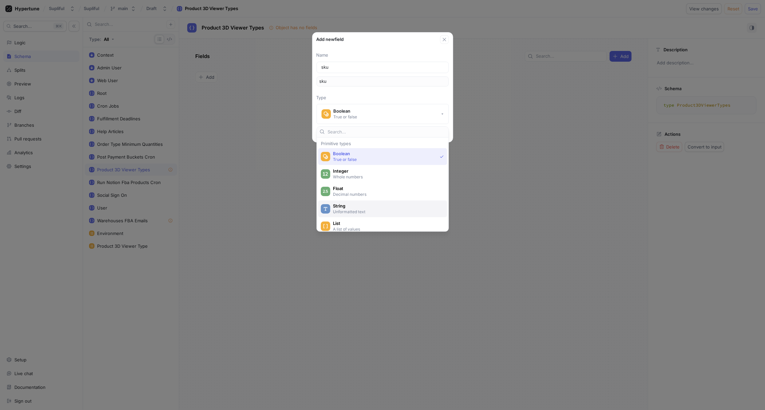 The image size is (765, 410). I want to click on div: Primitive types, so click(382, 143).